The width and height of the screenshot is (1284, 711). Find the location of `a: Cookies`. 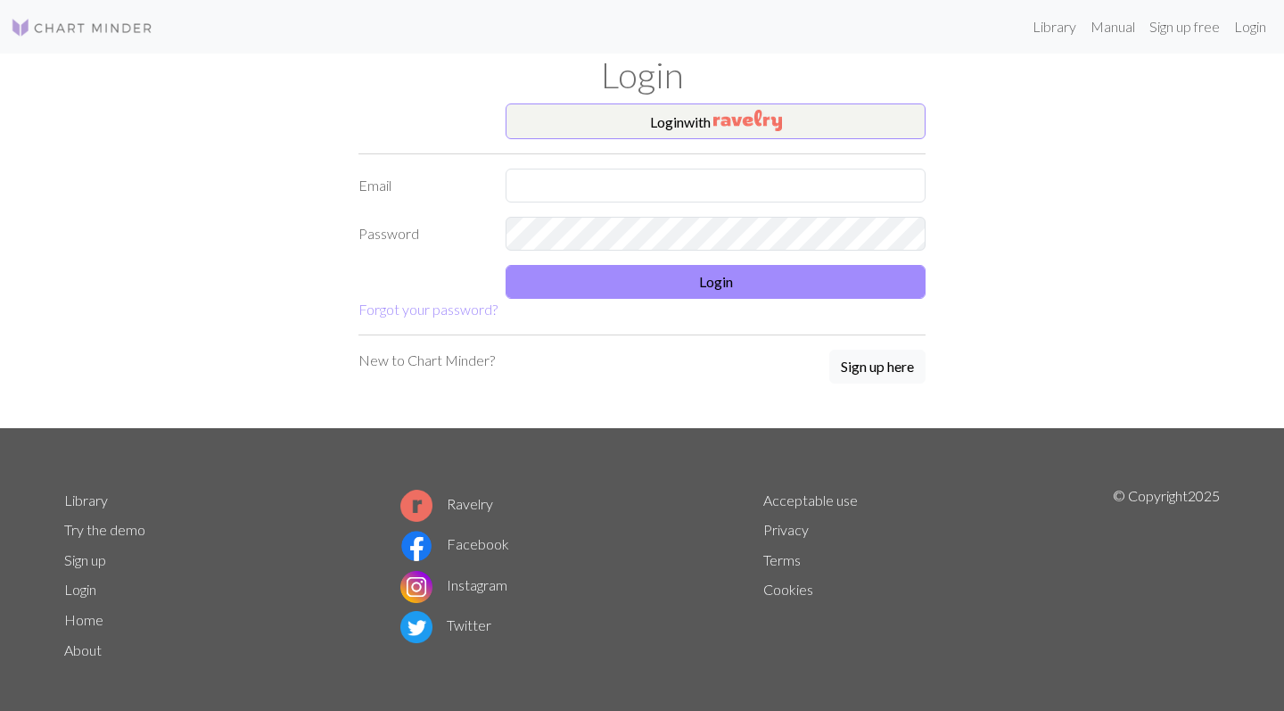

a: Cookies is located at coordinates (788, 588).